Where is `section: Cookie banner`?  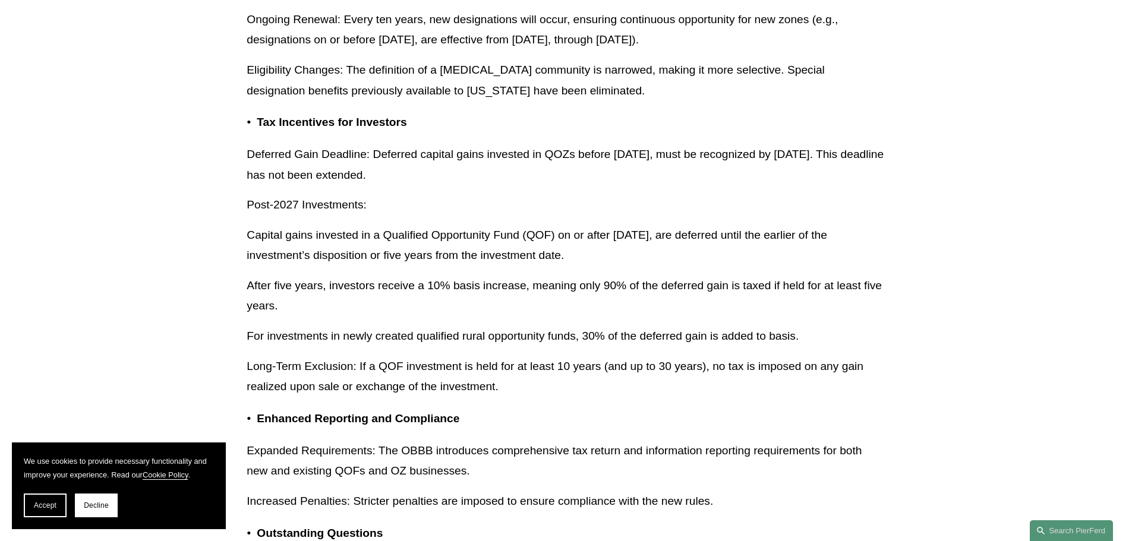 section: Cookie banner is located at coordinates (119, 486).